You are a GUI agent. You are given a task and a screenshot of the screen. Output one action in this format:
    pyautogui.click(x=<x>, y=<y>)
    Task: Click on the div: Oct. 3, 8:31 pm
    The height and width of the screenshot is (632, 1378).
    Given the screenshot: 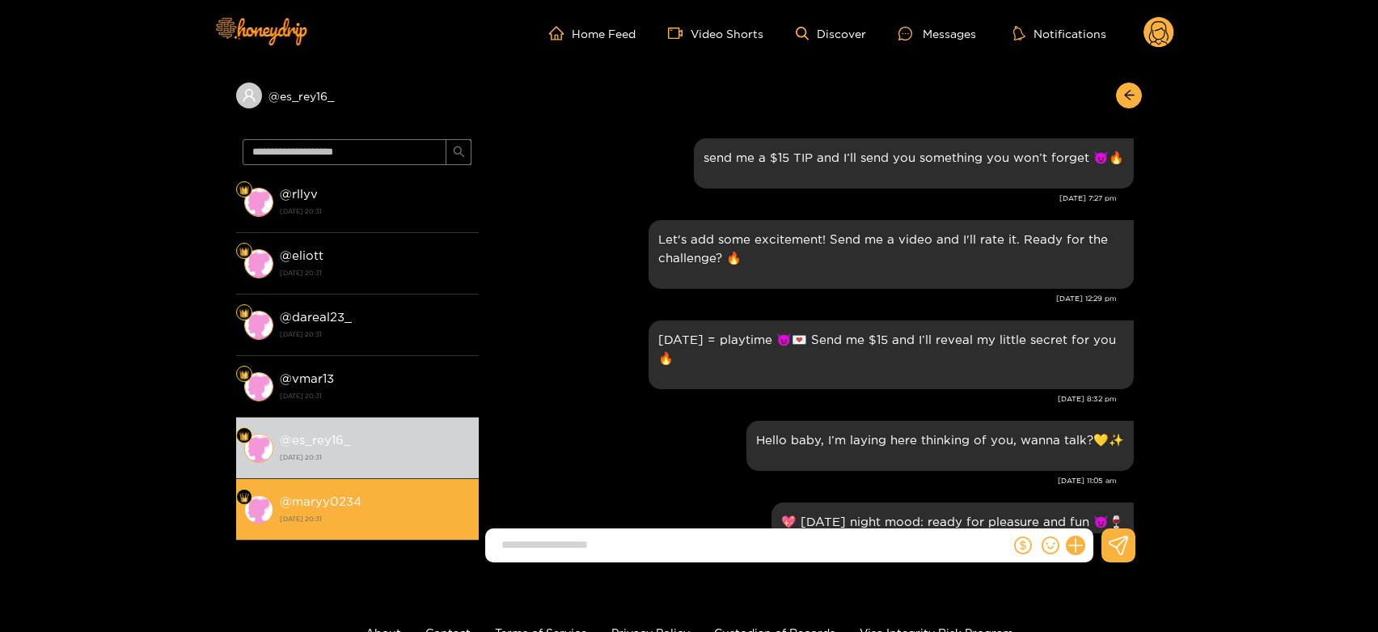 What is the action you would take?
    pyautogui.click(x=953, y=527)
    